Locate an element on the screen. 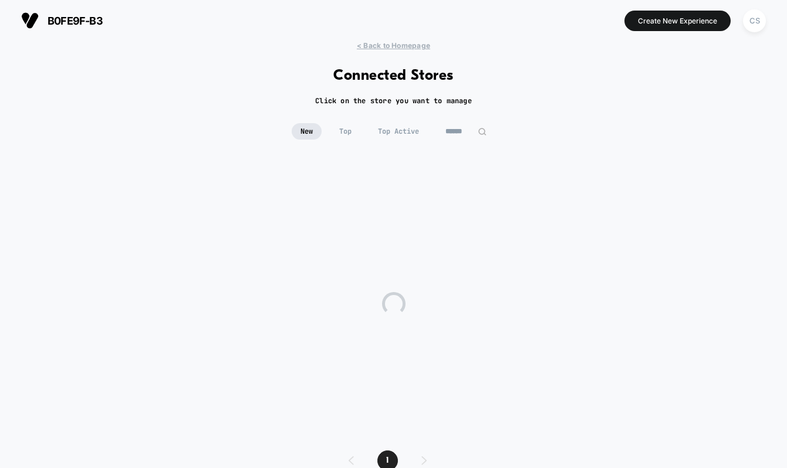  span: New is located at coordinates (306, 131).